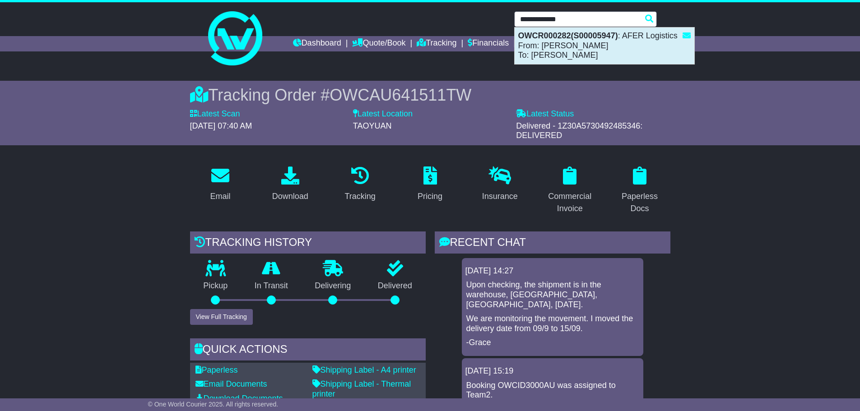 The width and height of the screenshot is (860, 411). Describe the element at coordinates (499, 185) in the screenshot. I see `a: Insurance` at that location.